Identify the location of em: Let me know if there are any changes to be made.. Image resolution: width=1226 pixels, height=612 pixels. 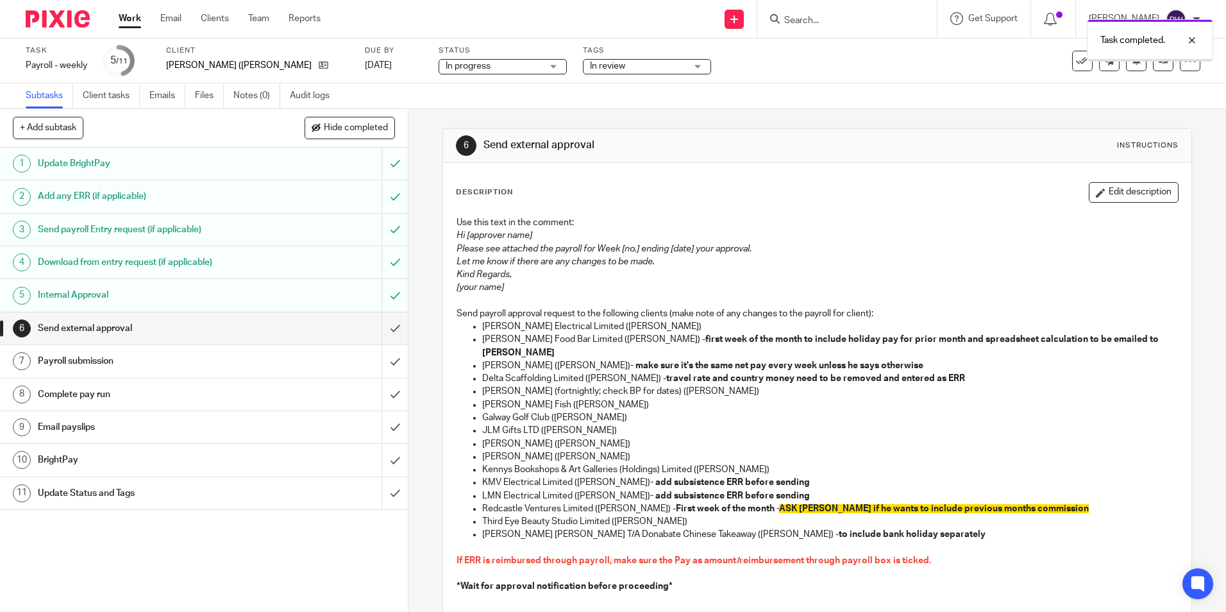
(555, 262).